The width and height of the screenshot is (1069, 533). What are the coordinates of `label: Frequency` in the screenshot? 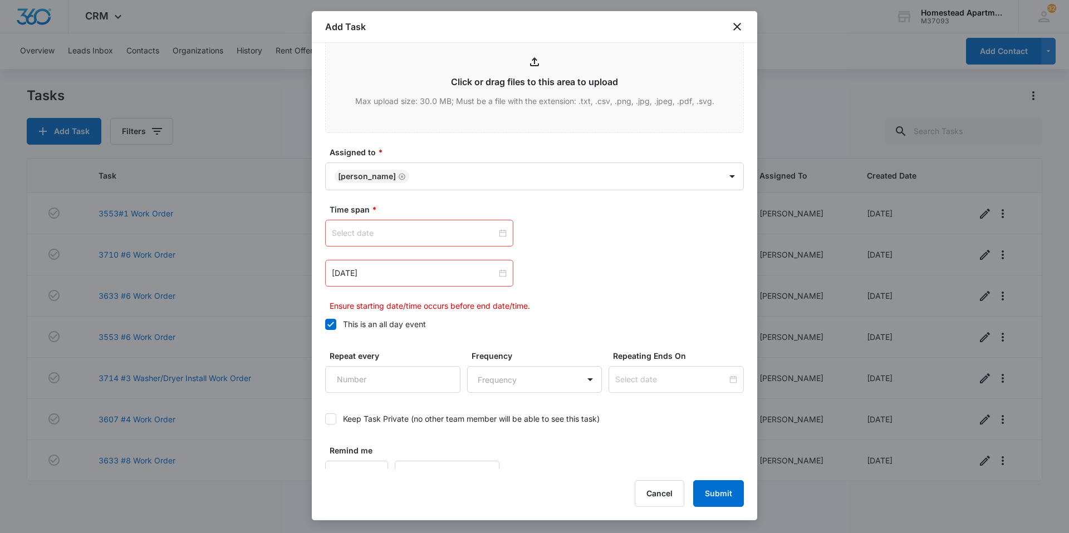 It's located at (539, 356).